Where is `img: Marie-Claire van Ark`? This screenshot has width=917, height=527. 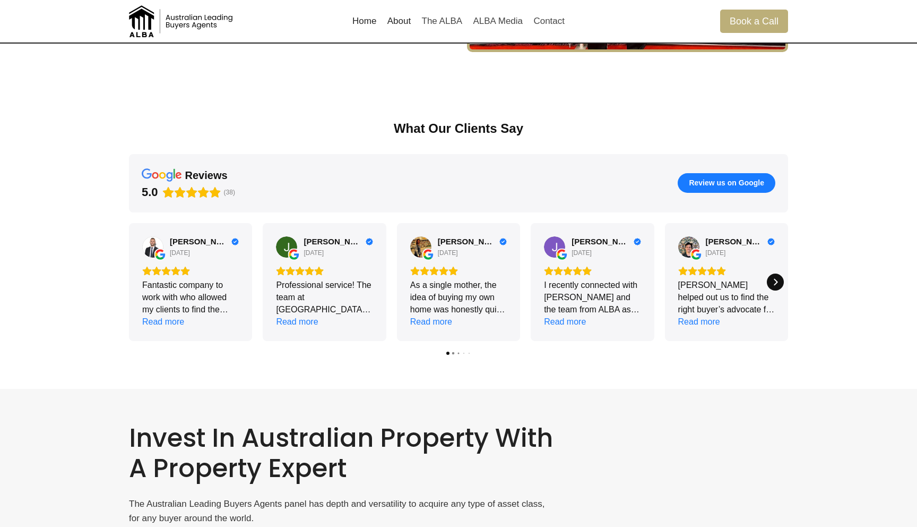 img: Marie-Claire van Ark is located at coordinates (421, 247).